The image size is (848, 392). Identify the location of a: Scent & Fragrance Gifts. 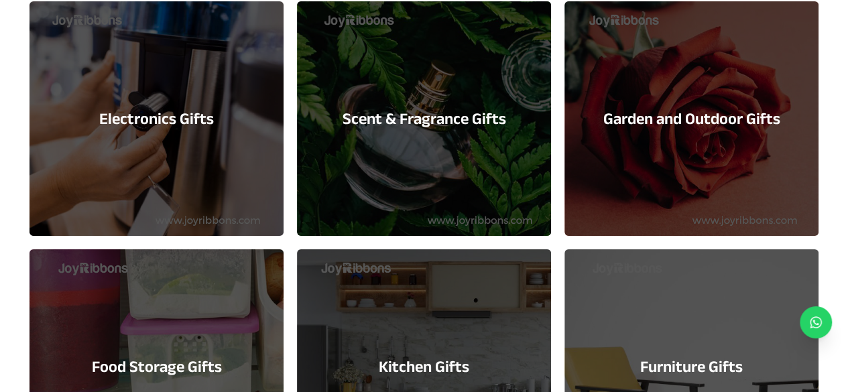
(423, 119).